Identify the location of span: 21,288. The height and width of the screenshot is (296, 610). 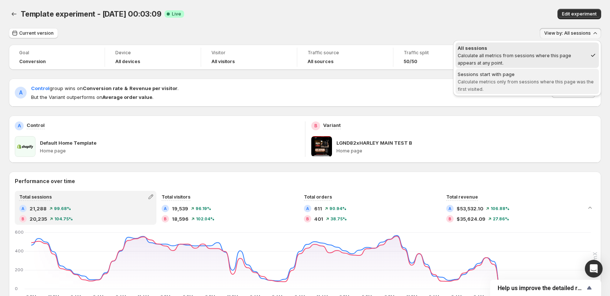
(38, 209).